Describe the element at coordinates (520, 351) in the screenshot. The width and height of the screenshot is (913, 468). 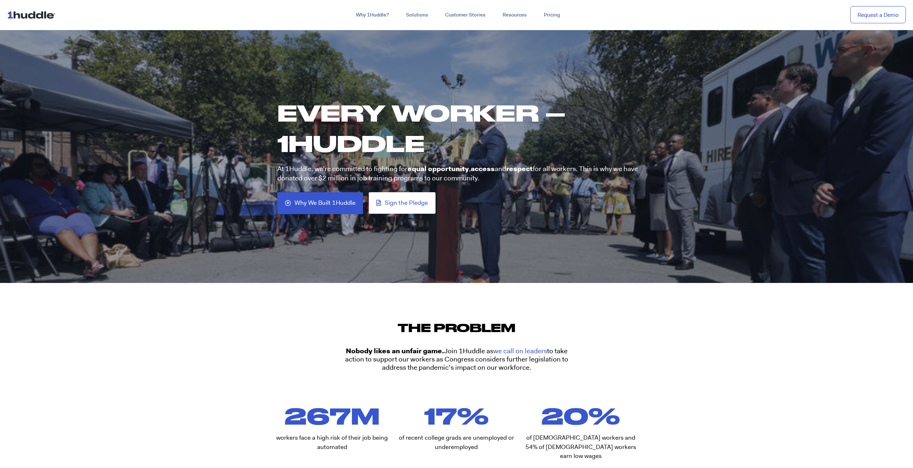
I see `a: we call on leaders` at that location.